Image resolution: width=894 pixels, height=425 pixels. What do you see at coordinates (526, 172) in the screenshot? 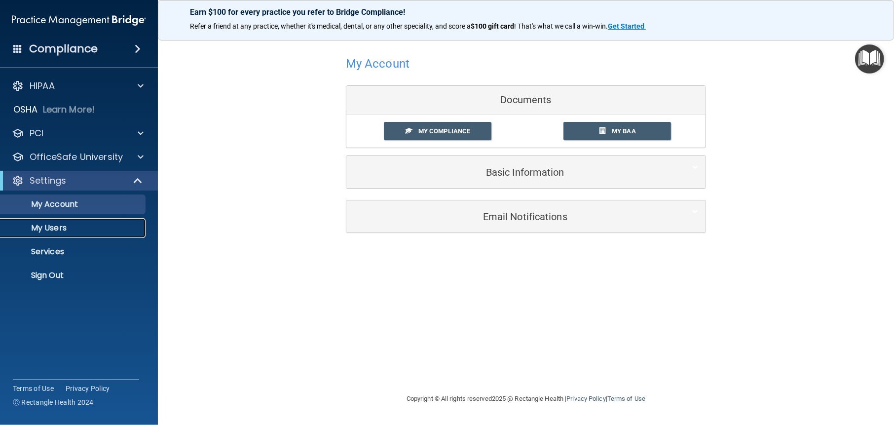
I see `a: Basic Information` at bounding box center [526, 172].